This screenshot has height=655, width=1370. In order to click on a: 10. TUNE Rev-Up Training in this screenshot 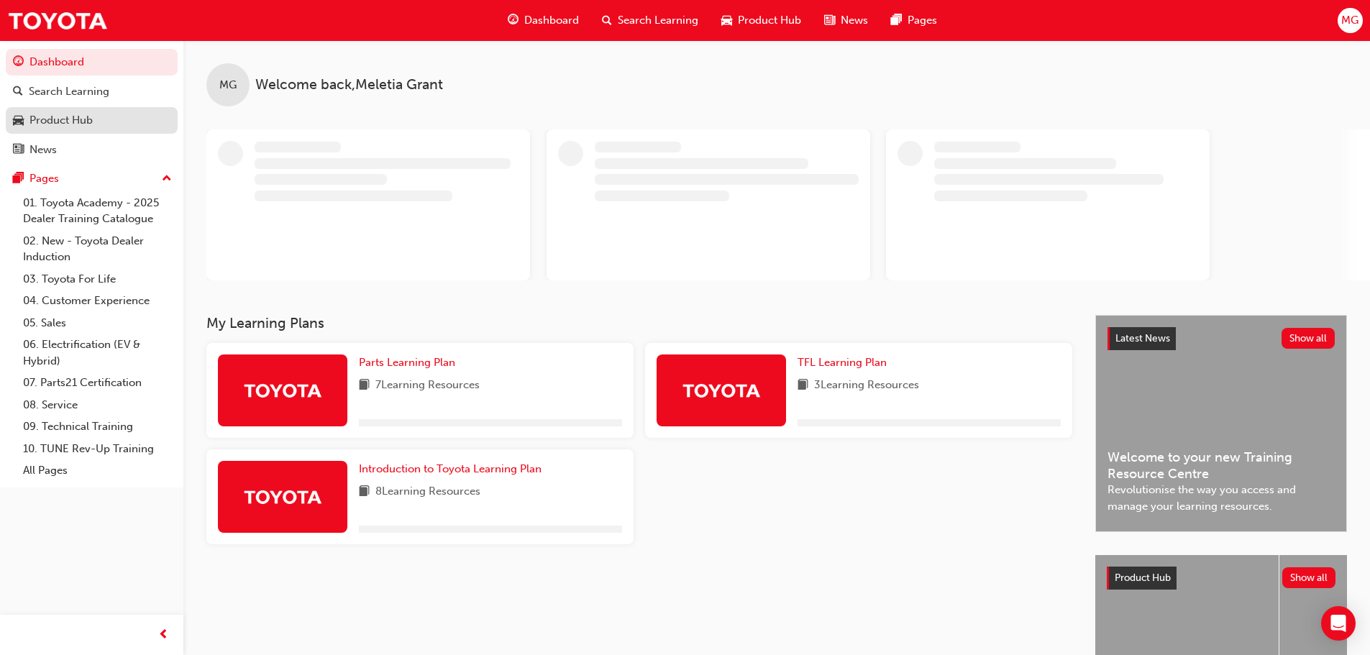, I will do `click(97, 449)`.